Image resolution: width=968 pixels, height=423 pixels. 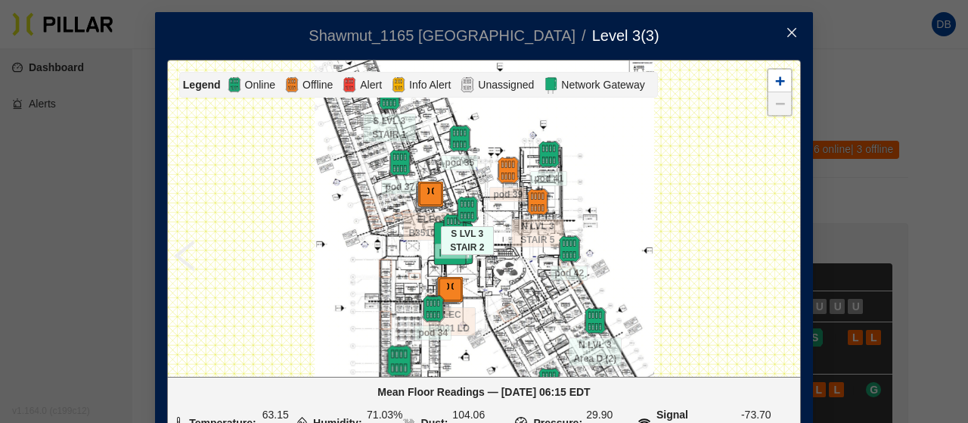 I want to click on span: Level 3 ( 3 ), so click(x=625, y=36).